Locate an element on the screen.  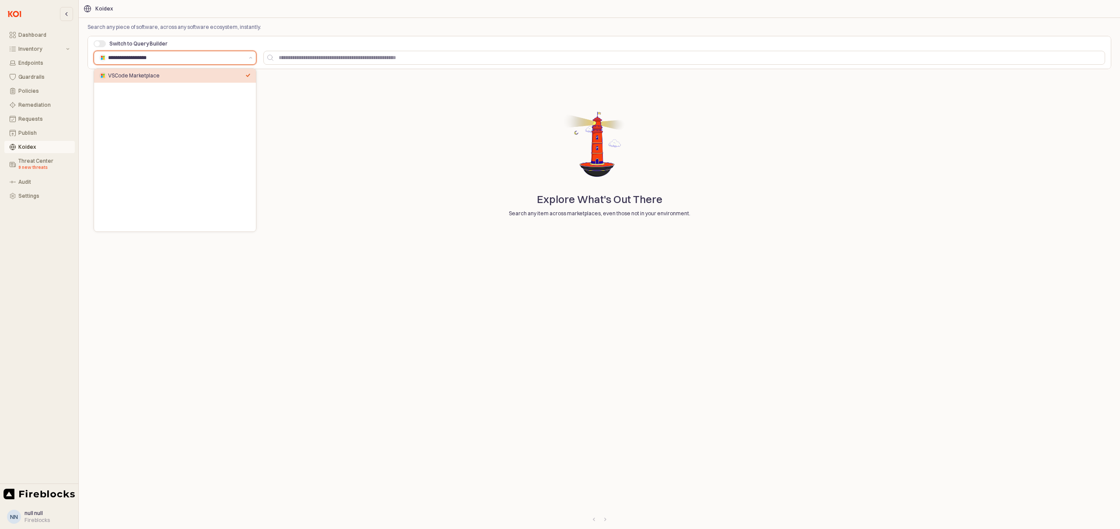
div: Policies is located at coordinates (44, 91).